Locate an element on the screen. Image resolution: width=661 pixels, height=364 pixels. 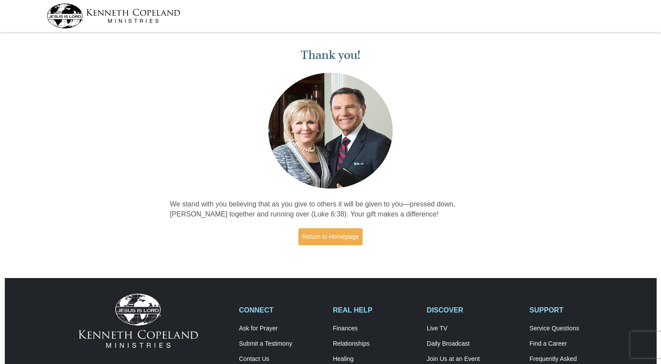
a: Live TV is located at coordinates (474, 329).